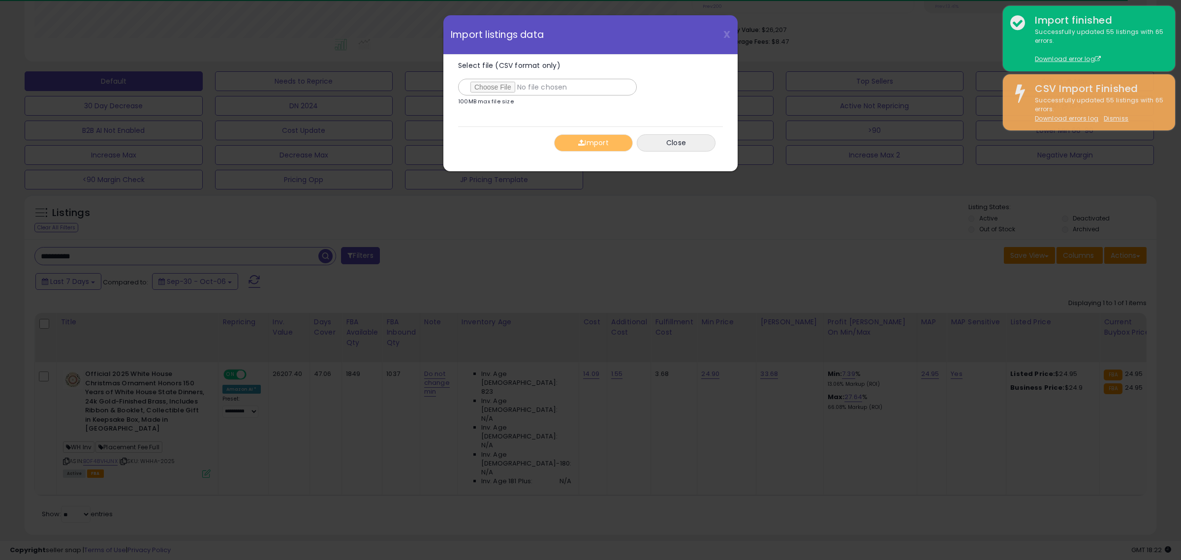  I want to click on a: Download errors log, so click(1067, 118).